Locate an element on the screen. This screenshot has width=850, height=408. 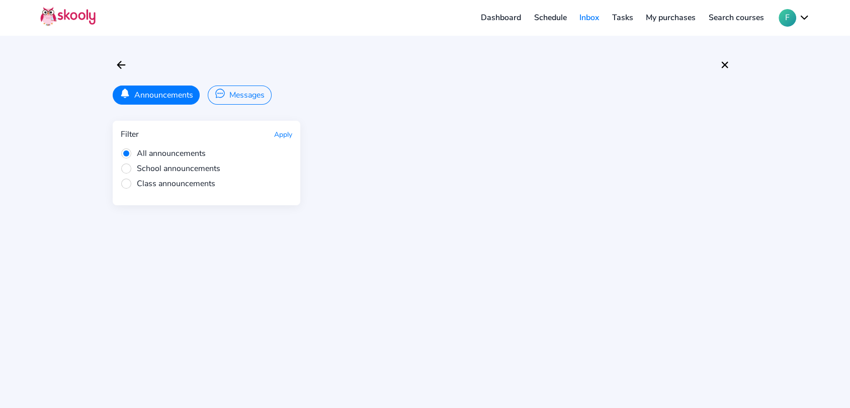
ion-icon: chatbubble ellipses outline is located at coordinates (220, 93).